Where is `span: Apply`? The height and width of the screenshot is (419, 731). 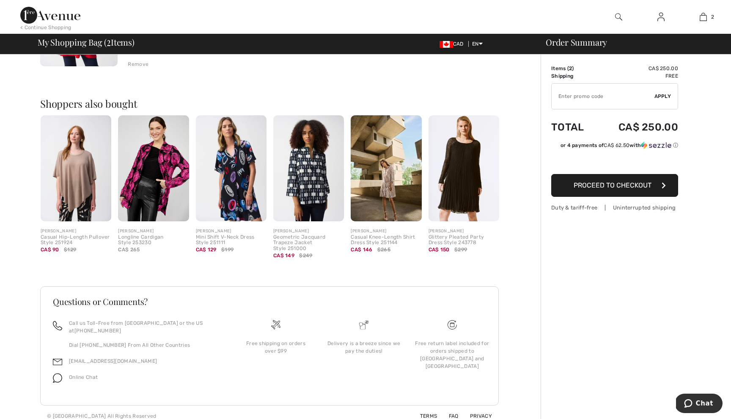
span: Apply is located at coordinates (662, 96).